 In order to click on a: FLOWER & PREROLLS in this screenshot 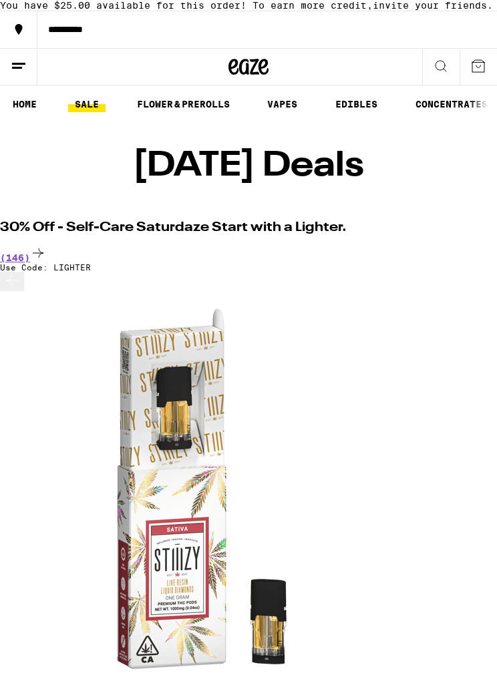, I will do `click(183, 104)`.